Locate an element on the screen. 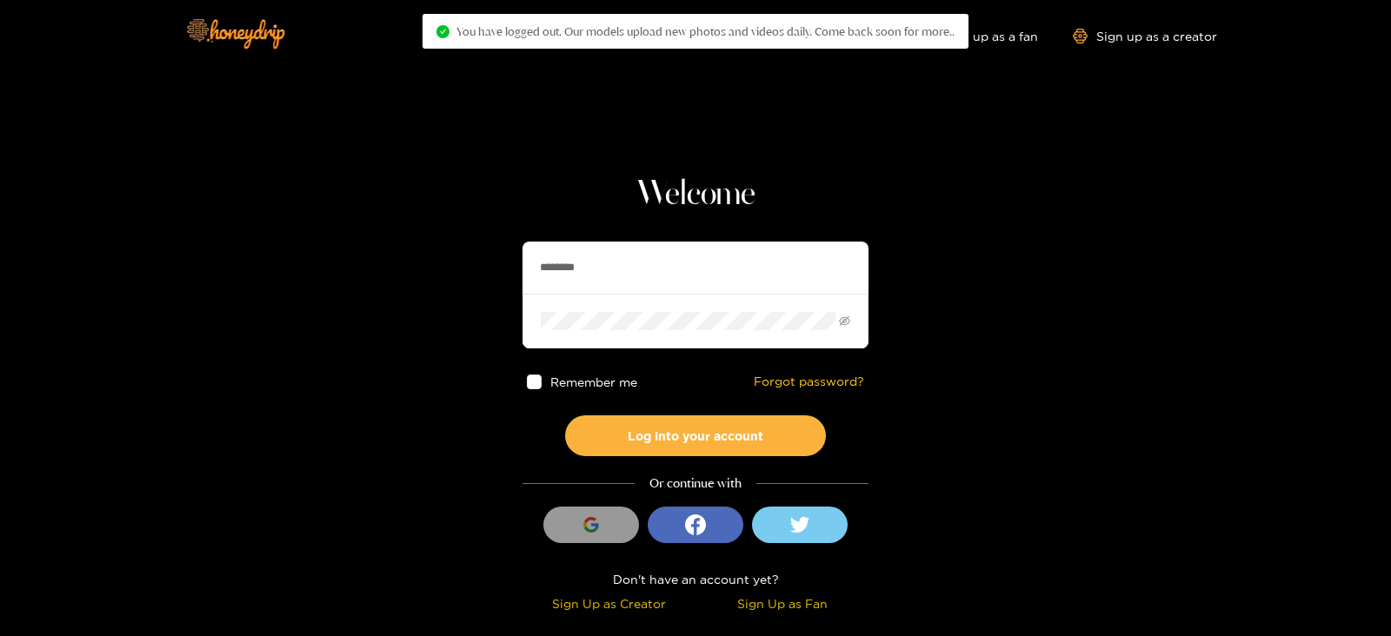 Image resolution: width=1391 pixels, height=636 pixels. a: Sign up as a fan is located at coordinates (978, 36).